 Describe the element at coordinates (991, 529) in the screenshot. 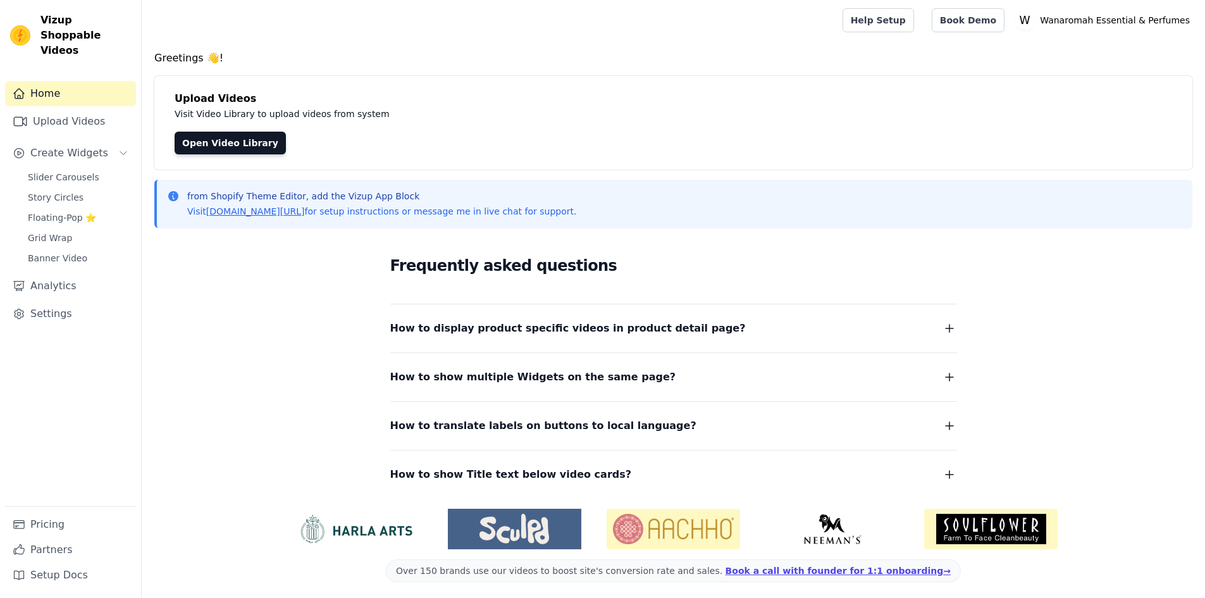

I see `img: Soulflower` at that location.